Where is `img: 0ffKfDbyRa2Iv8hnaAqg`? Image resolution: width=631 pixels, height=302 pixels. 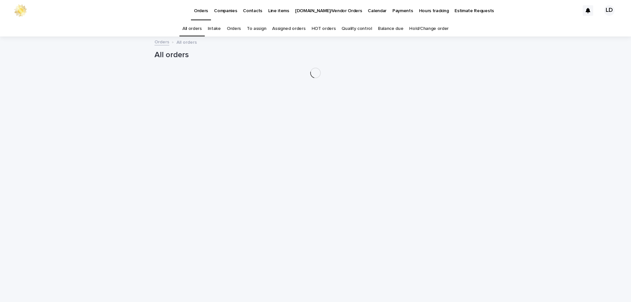 img: 0ffKfDbyRa2Iv8hnaAqg is located at coordinates (20, 11).